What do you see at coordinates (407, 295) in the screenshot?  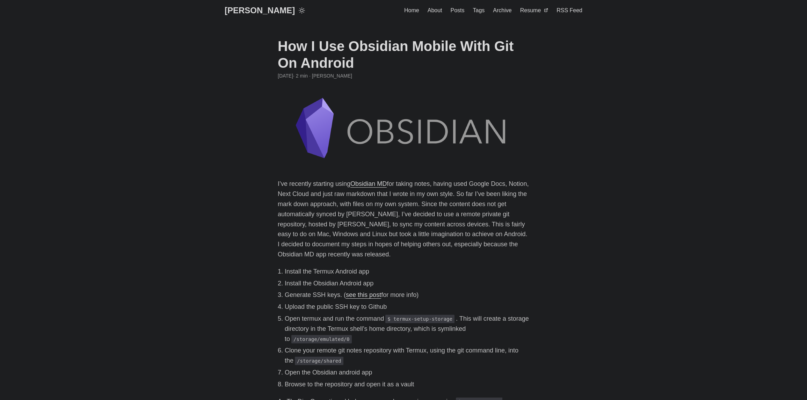 I see `li: Generate SSH keys. ( for more info)` at bounding box center [407, 295].